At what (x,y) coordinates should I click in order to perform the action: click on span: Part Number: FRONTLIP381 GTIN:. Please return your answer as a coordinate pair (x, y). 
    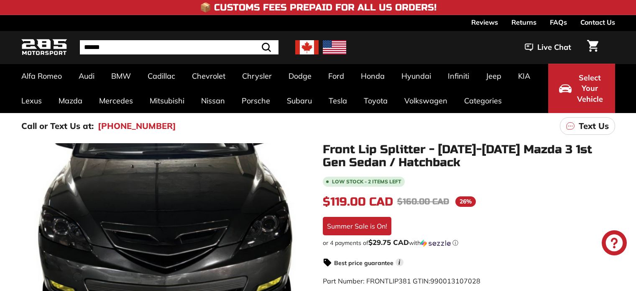
    Looking at the image, I should click on (402, 281).